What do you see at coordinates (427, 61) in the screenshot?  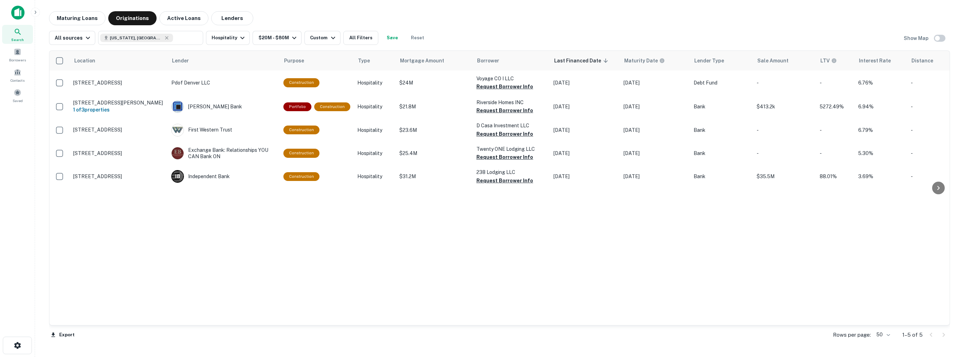 I see `span: Mortgage Amount` at bounding box center [427, 61].